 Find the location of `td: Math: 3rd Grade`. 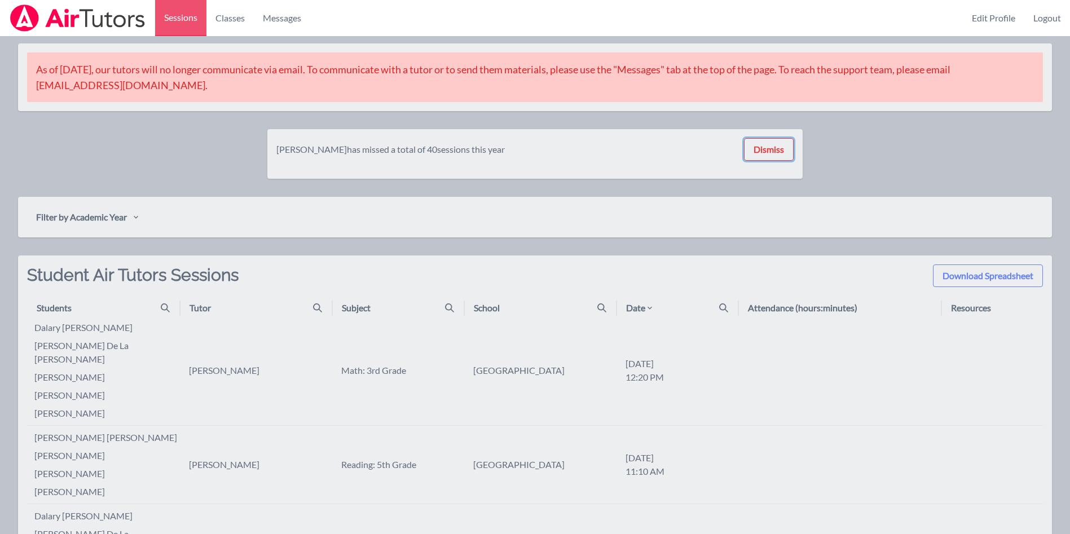

td: Math: 3rd Grade is located at coordinates (398, 371).